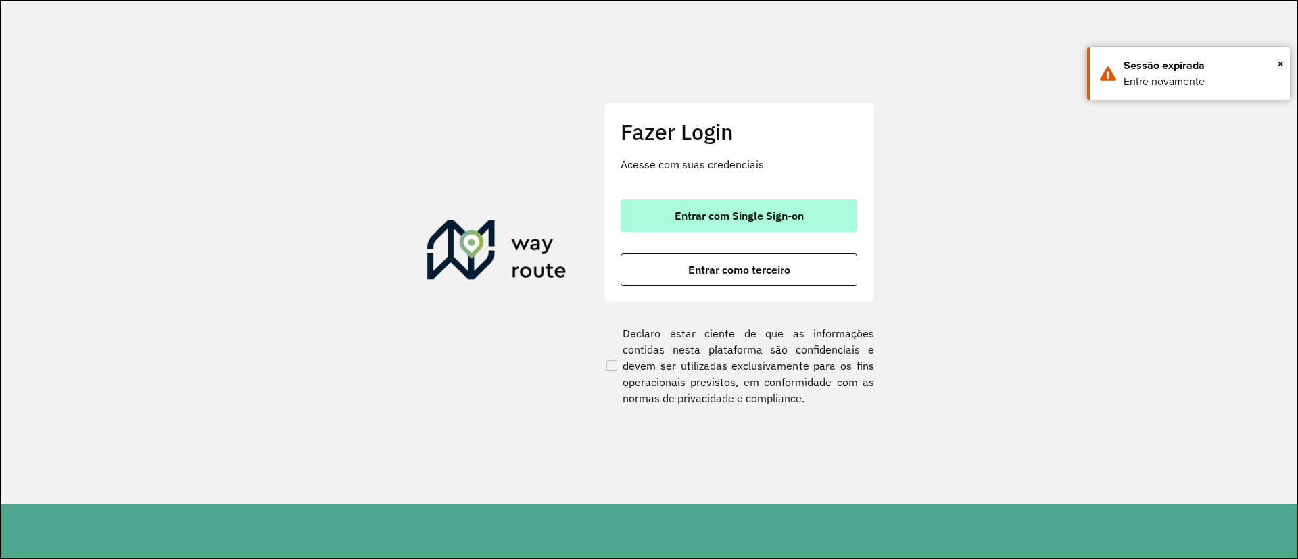 The width and height of the screenshot is (1298, 559). I want to click on button: Close, so click(1281, 64).